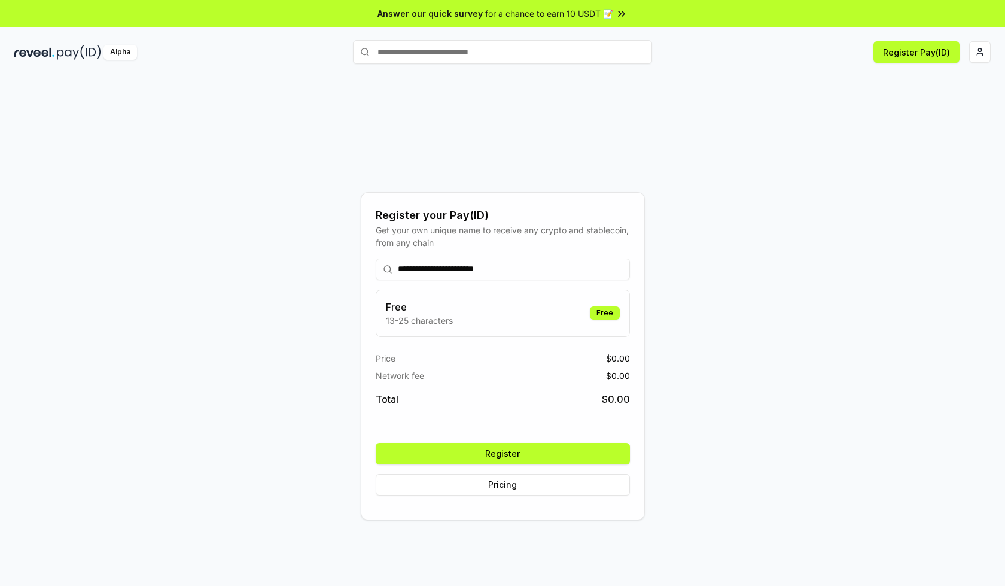  Describe the element at coordinates (419, 320) in the screenshot. I see `p: 13-25 characters` at that location.